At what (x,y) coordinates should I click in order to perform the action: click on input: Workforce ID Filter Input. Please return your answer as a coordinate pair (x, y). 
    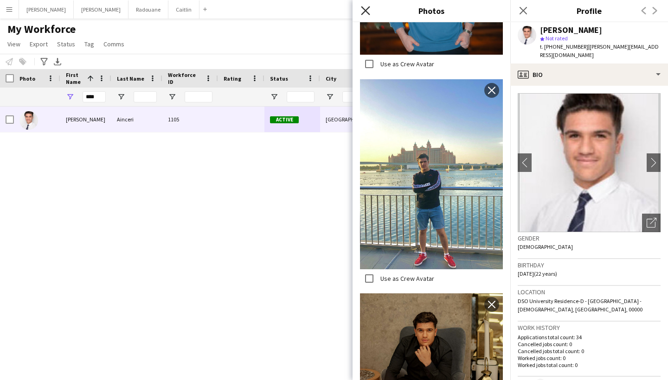
    Looking at the image, I should click on (198, 97).